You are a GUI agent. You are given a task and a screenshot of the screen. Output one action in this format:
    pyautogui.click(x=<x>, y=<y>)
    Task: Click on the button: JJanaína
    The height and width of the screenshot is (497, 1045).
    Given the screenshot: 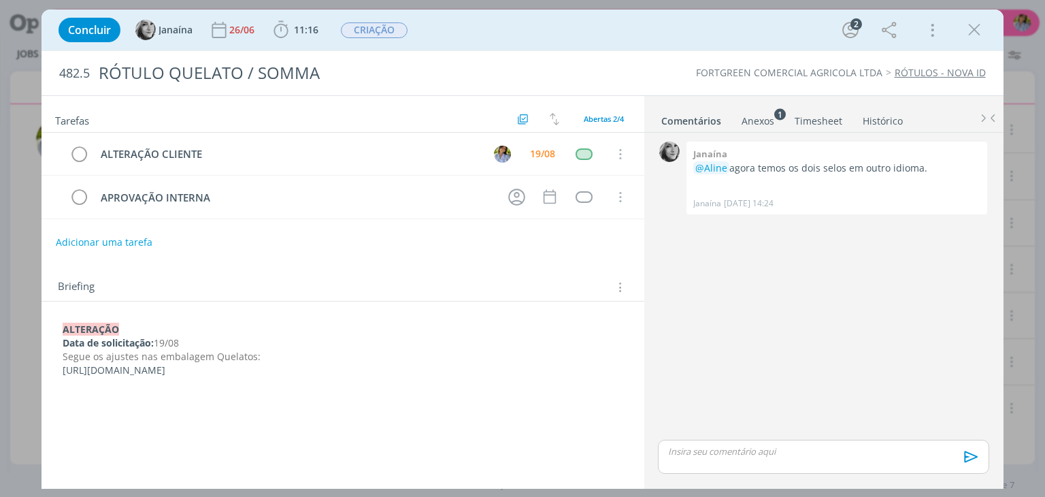 What is the action you would take?
    pyautogui.click(x=164, y=30)
    